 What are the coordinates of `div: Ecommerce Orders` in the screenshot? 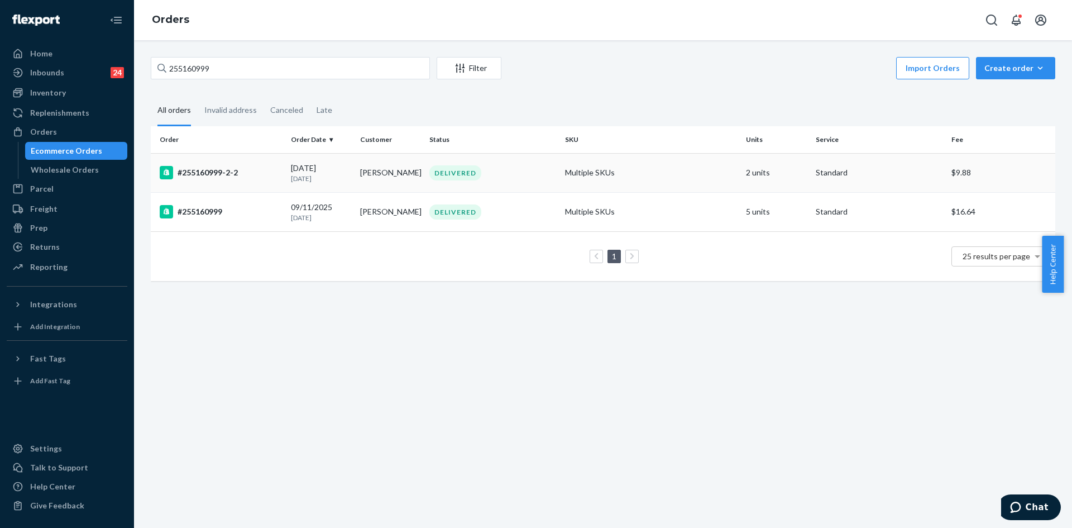 It's located at (66, 151).